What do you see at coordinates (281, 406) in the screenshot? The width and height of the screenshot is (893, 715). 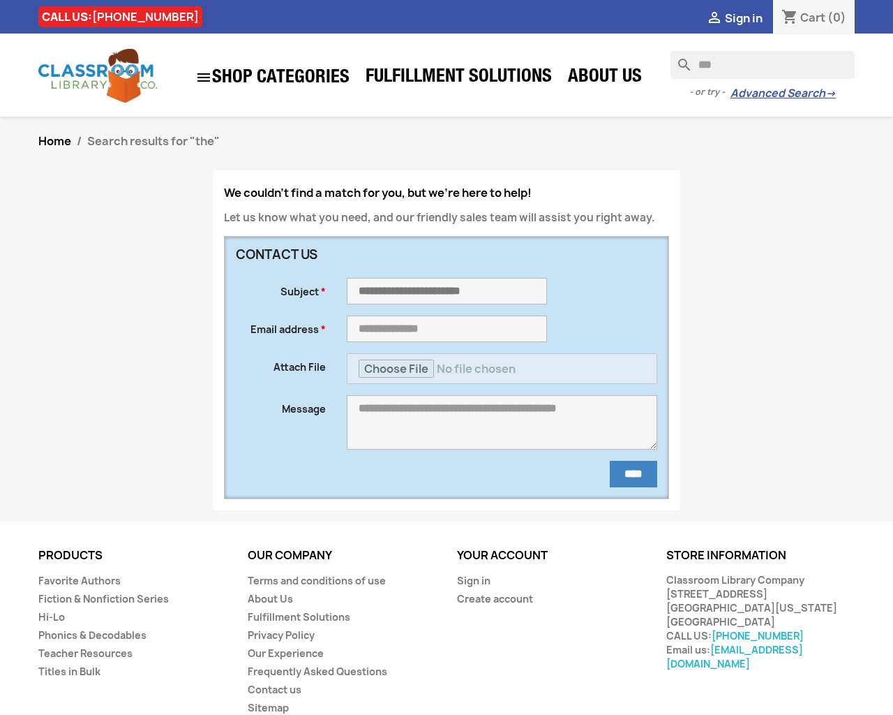 I see `label: Message` at bounding box center [281, 406].